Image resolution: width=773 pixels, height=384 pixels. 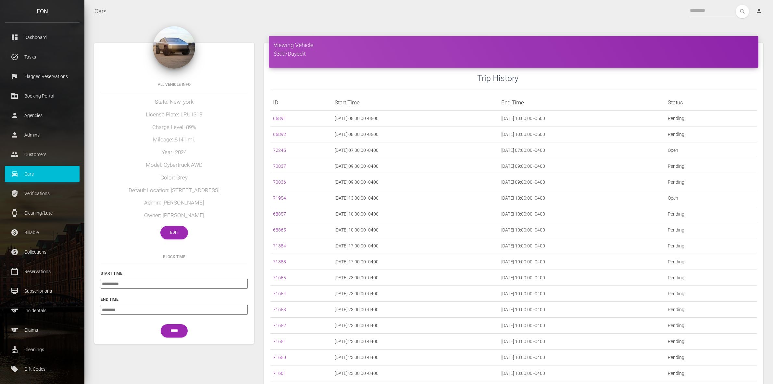 What do you see at coordinates (280, 373) in the screenshot?
I see `a: 71661` at bounding box center [280, 373].